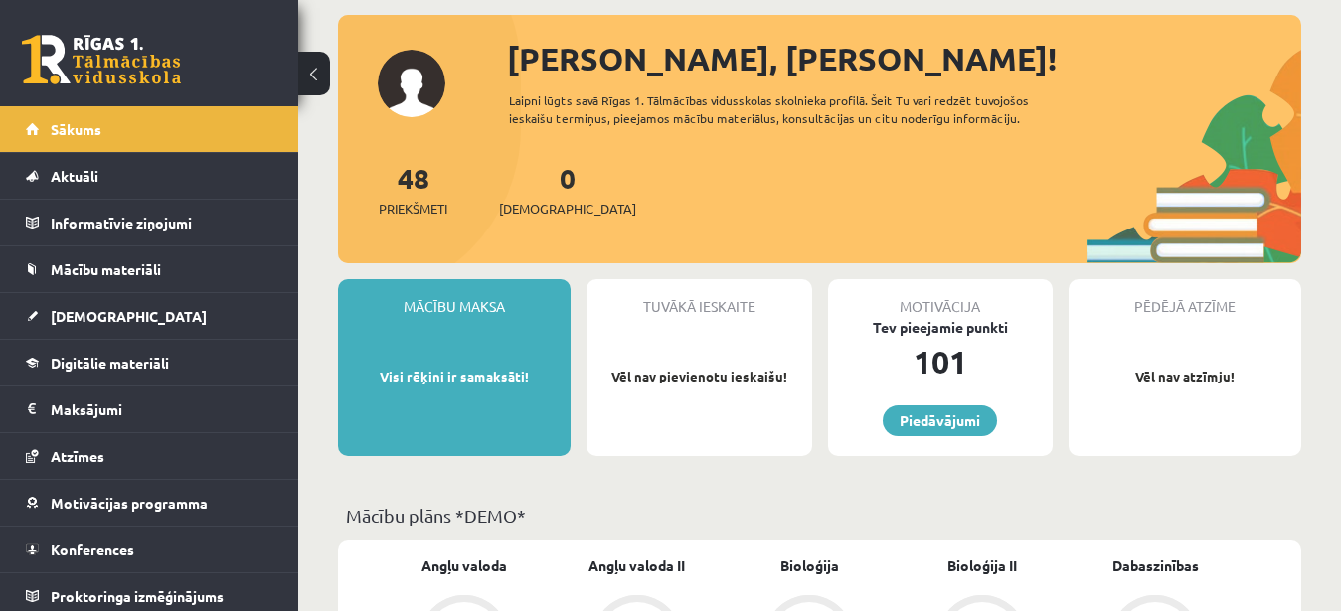 Image resolution: width=1341 pixels, height=611 pixels. What do you see at coordinates (149, 223) in the screenshot?
I see `a: Informatīvie ziņojumi` at bounding box center [149, 223].